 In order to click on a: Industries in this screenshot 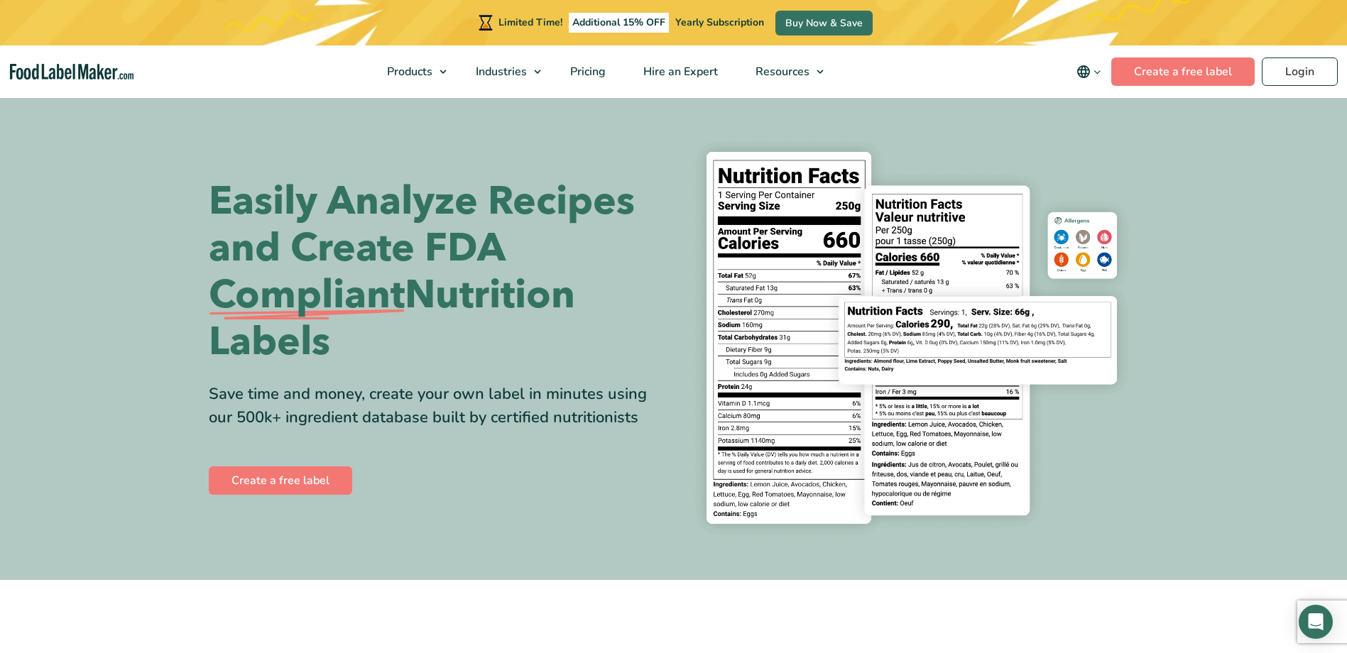, I will do `click(503, 72)`.